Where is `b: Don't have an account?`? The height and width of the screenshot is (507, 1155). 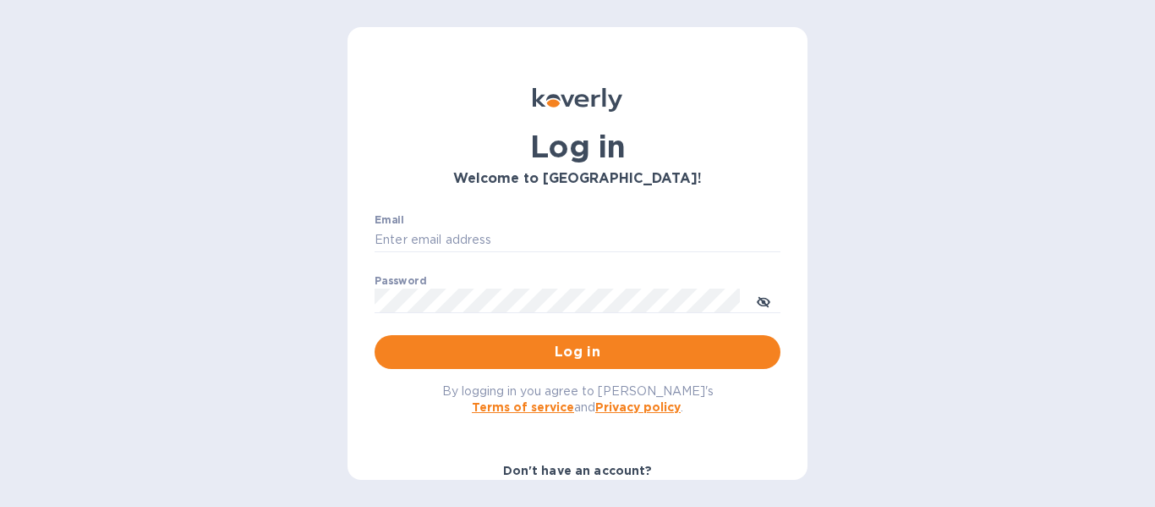 b: Don't have an account? is located at coordinates (578, 470).